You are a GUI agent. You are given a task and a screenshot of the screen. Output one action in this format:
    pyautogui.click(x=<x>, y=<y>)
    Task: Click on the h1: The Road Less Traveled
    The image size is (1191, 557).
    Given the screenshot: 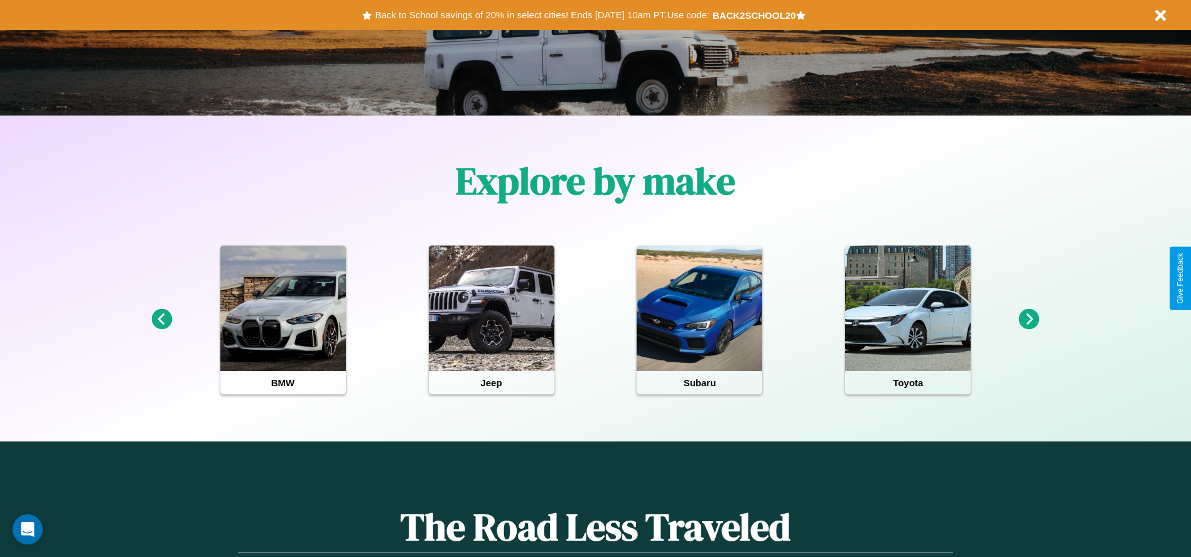 What is the action you would take?
    pyautogui.click(x=595, y=527)
    